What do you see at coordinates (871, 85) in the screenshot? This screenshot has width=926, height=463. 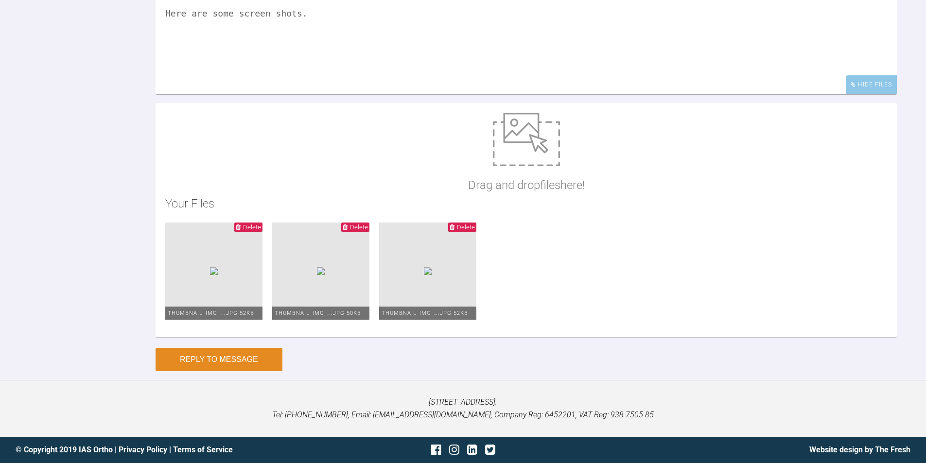 I see `div: Hide Files` at bounding box center [871, 85].